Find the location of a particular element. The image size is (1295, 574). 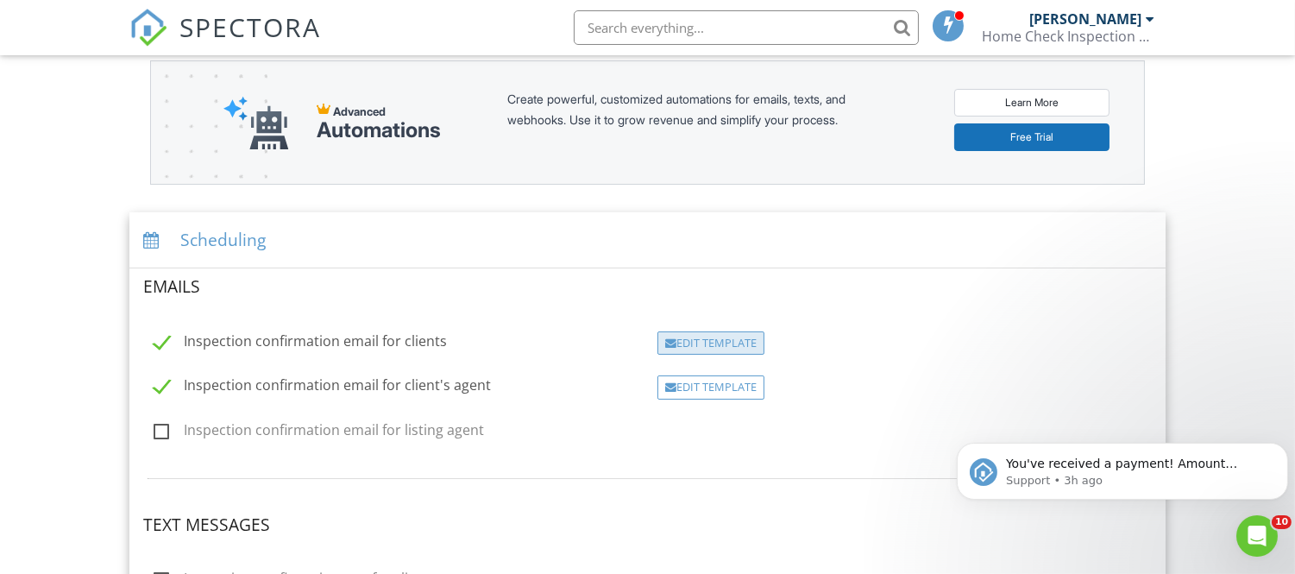

a: Free Trial is located at coordinates (1032, 137).